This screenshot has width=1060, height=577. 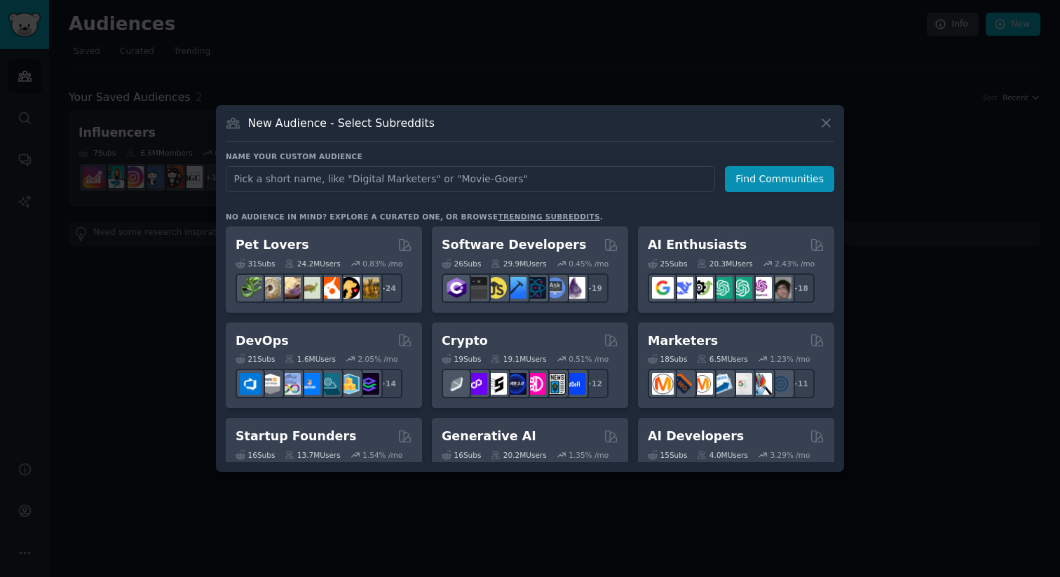 I want to click on div: 15 Sub s, so click(x=668, y=455).